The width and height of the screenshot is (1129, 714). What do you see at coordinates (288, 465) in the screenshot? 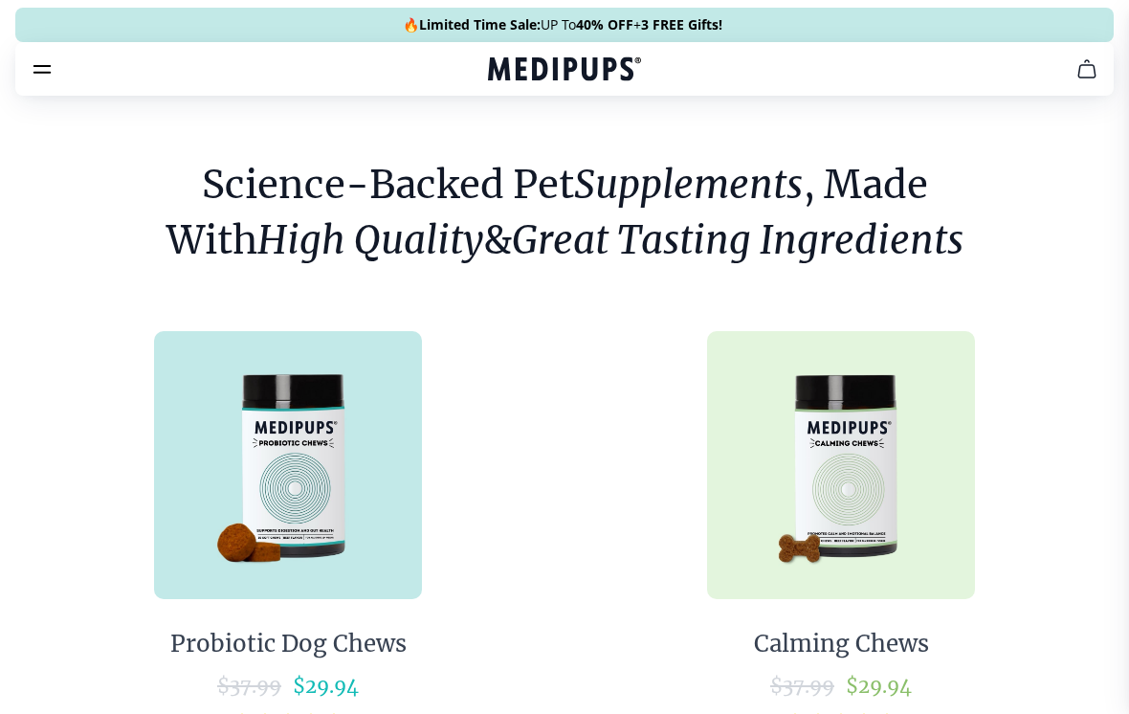
I see `img: Probiotic Dog Chews - Medipups` at bounding box center [288, 465].